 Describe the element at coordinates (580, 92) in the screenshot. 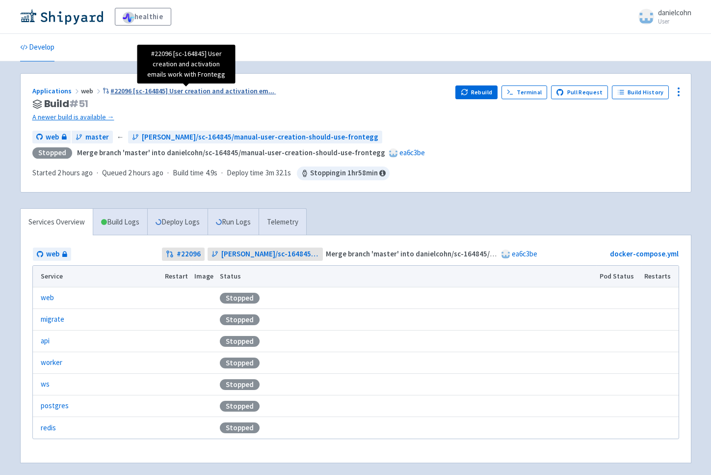

I see `a: Pull Request` at that location.